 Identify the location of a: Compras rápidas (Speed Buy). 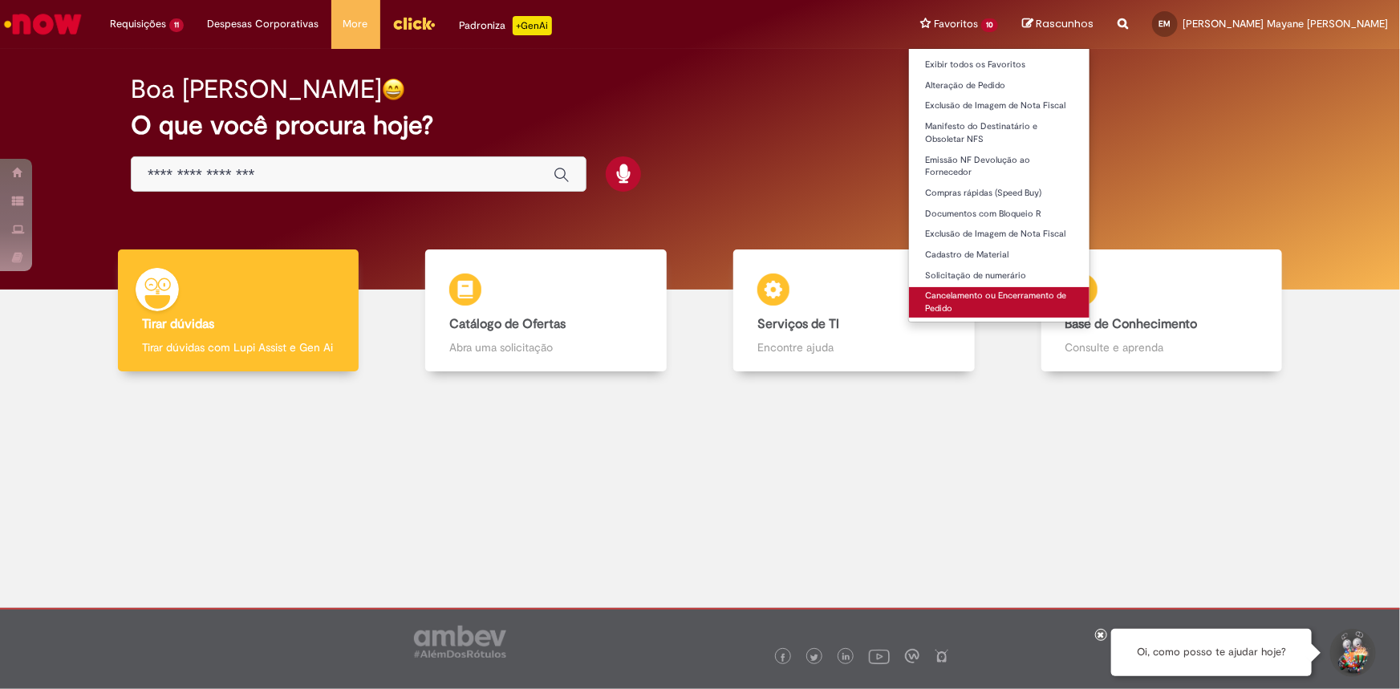
(999, 193).